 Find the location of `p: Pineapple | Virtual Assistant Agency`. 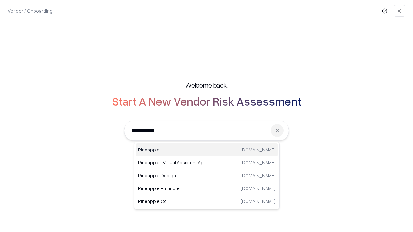

p: Pineapple | Virtual Assistant Agency is located at coordinates (172, 163).